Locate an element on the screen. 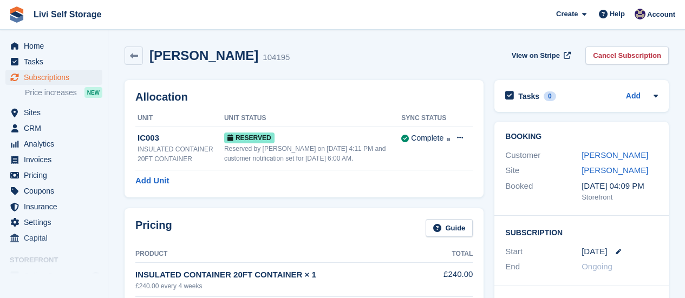 This screenshot has width=685, height=298. div: 104195 is located at coordinates (276, 57).